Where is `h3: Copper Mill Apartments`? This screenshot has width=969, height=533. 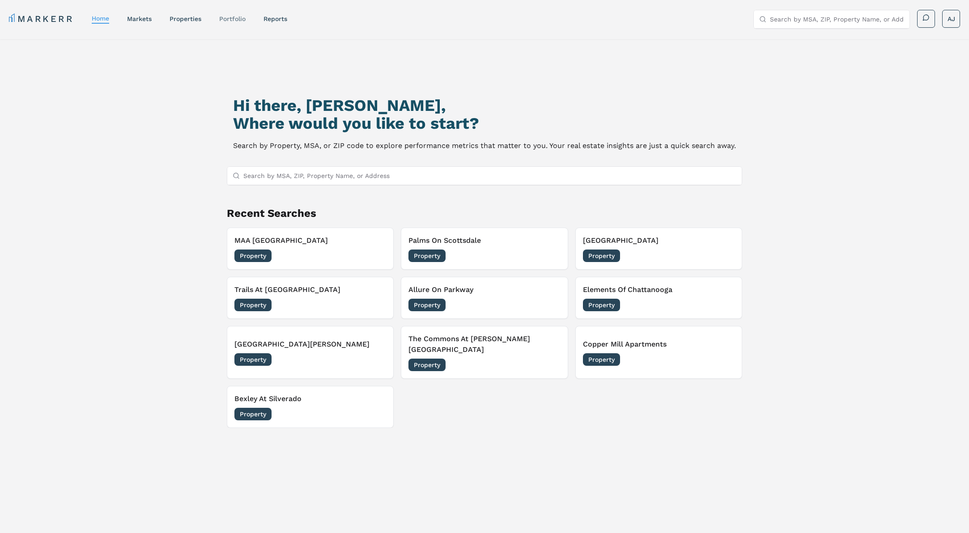
h3: Copper Mill Apartments is located at coordinates (658, 344).